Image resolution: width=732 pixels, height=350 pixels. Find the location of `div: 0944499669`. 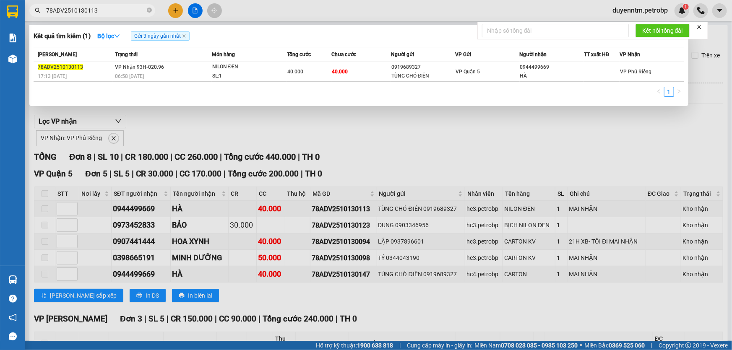

div: 0944499669 is located at coordinates (551, 67).